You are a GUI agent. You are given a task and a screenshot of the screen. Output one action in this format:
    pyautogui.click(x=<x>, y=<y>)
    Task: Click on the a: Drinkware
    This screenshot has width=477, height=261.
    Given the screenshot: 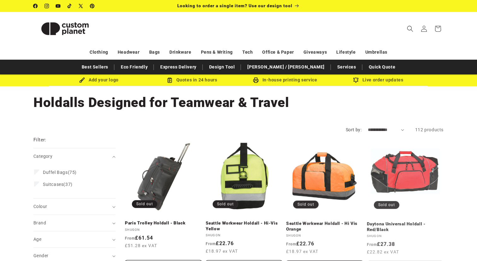 What is the action you would take?
    pyautogui.click(x=180, y=52)
    